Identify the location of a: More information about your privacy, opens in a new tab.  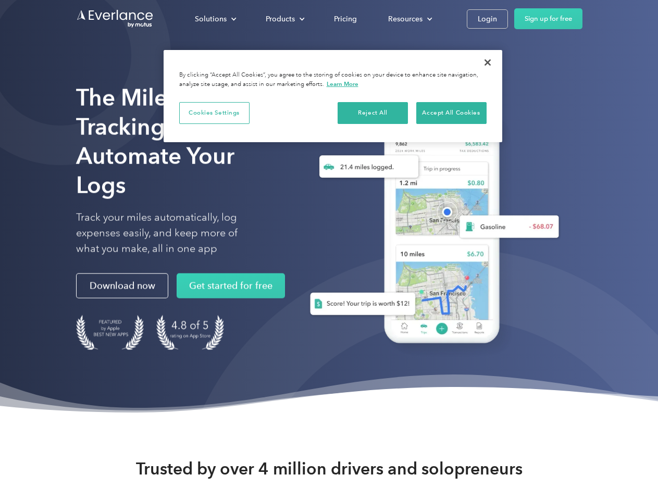
(342, 84).